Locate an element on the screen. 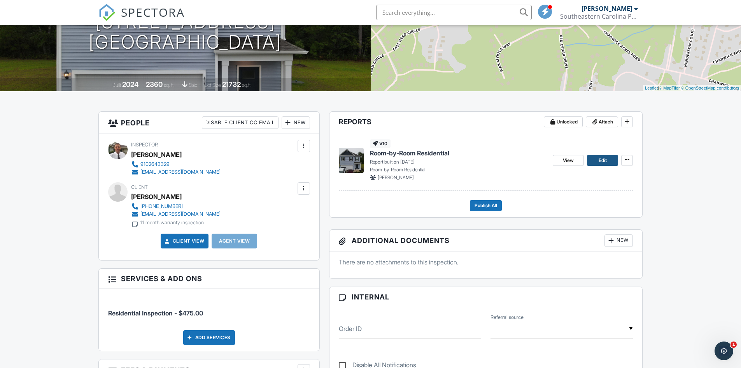 The image size is (741, 368). h3: Services & Add ons is located at coordinates (209, 279).